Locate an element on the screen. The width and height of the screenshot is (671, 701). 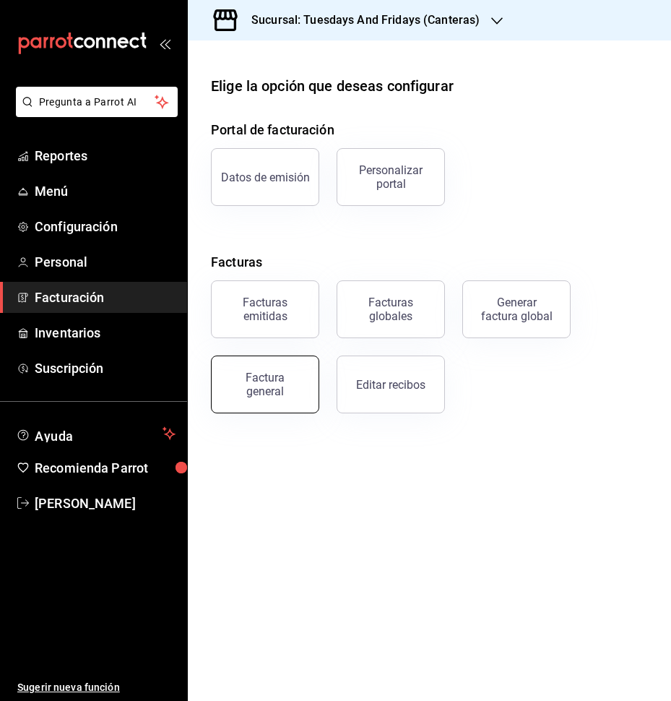
span: Configuración is located at coordinates (105, 226).